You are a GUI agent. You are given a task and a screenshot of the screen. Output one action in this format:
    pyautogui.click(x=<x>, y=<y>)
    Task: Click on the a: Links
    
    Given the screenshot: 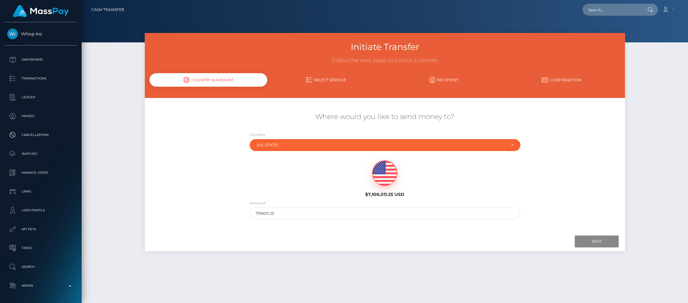 What is the action you would take?
    pyautogui.click(x=41, y=191)
    